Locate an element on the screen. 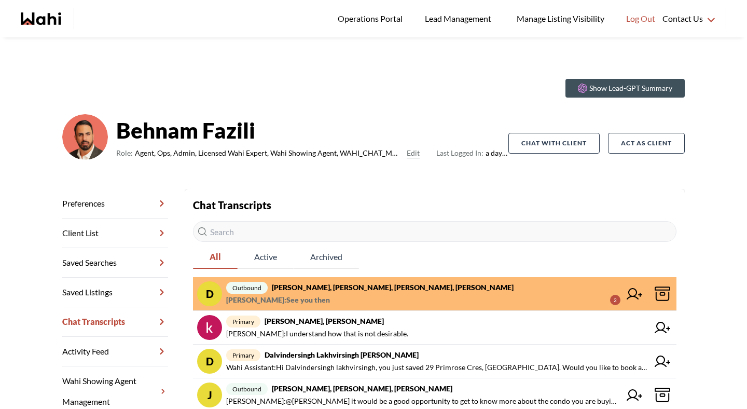 The width and height of the screenshot is (747, 409). a: Chat Transcripts is located at coordinates (115, 322).